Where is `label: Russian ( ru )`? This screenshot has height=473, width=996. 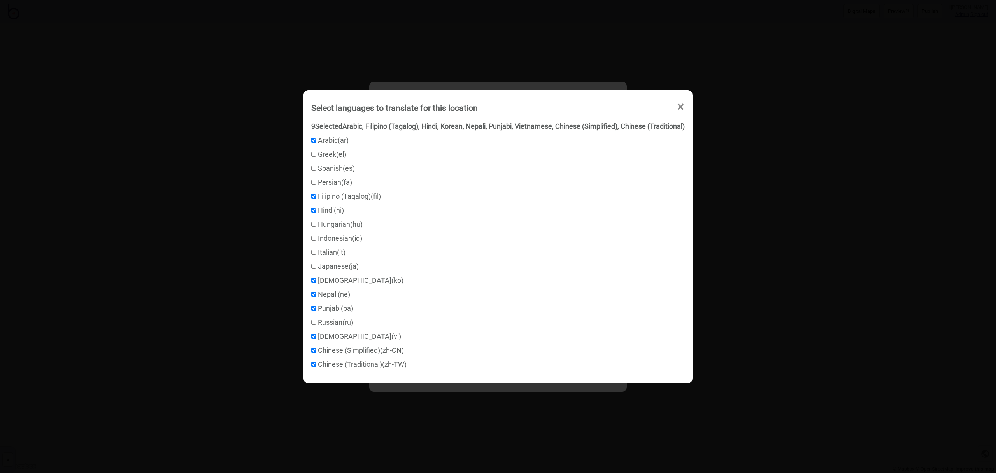 label: Russian ( ru ) is located at coordinates (332, 322).